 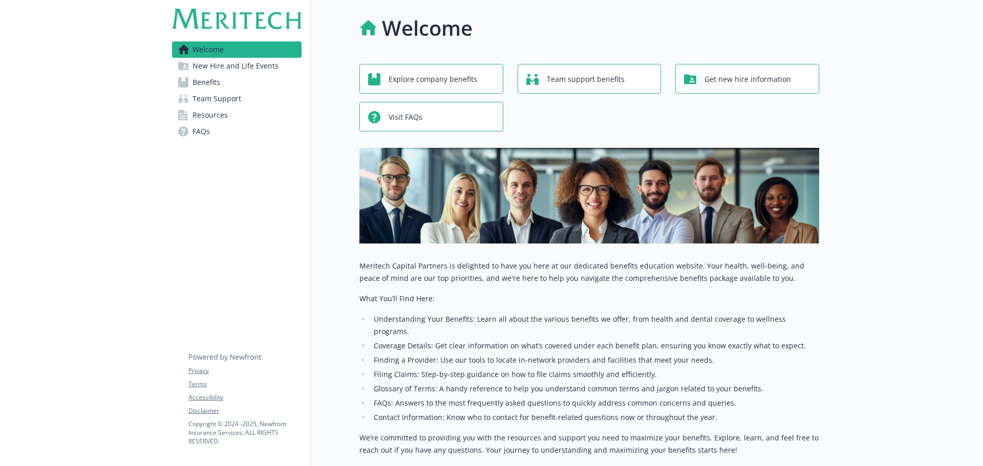 What do you see at coordinates (245, 371) in the screenshot?
I see `a: Privacy` at bounding box center [245, 371].